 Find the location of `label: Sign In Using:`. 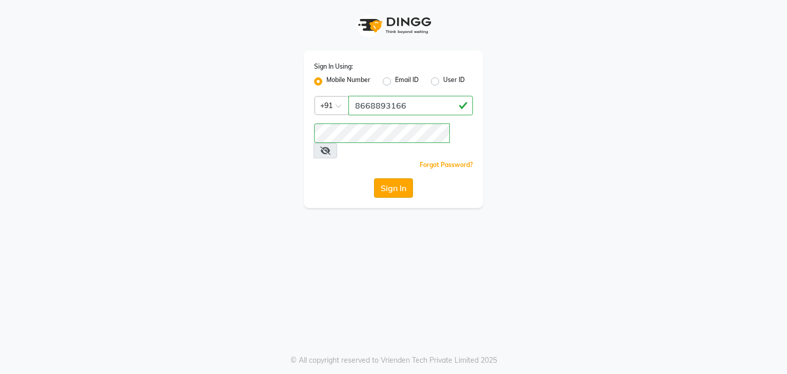

label: Sign In Using: is located at coordinates (334, 67).